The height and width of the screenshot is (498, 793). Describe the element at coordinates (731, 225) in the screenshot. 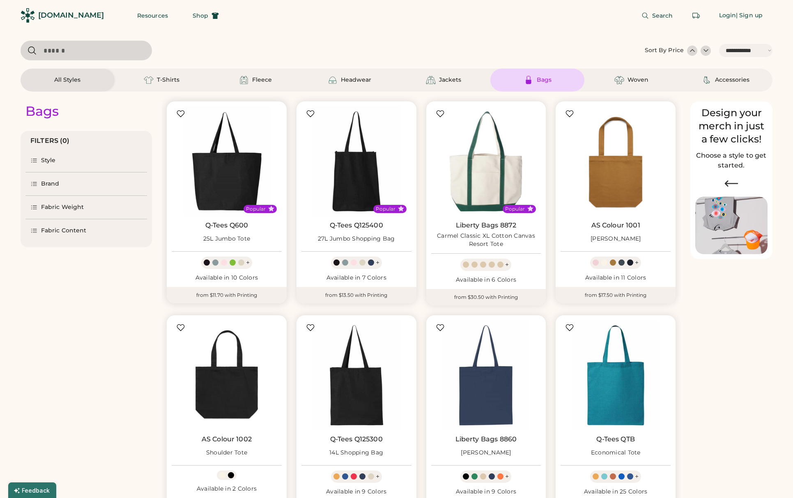

I see `img: Image of Lisa Congdon Eye Print on T-Shirt and Hat` at that location.